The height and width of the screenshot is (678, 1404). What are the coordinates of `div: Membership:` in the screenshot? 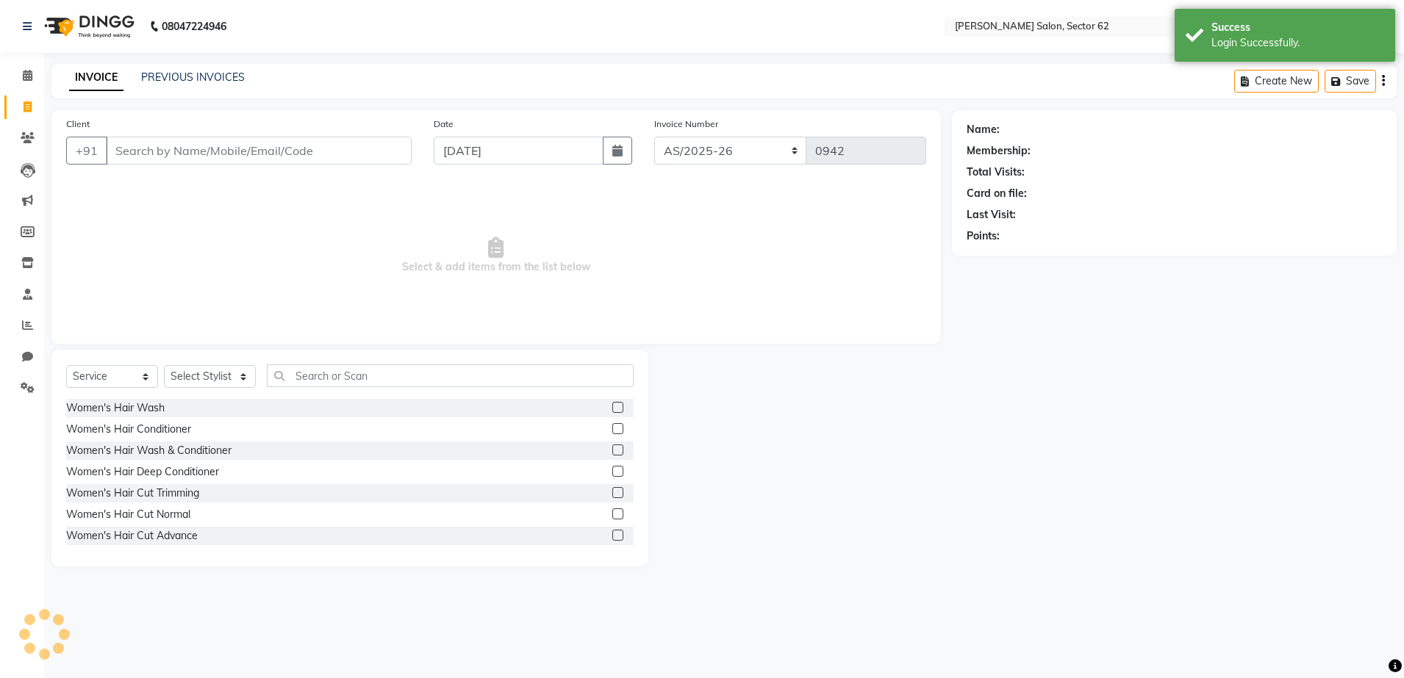 It's located at (998, 151).